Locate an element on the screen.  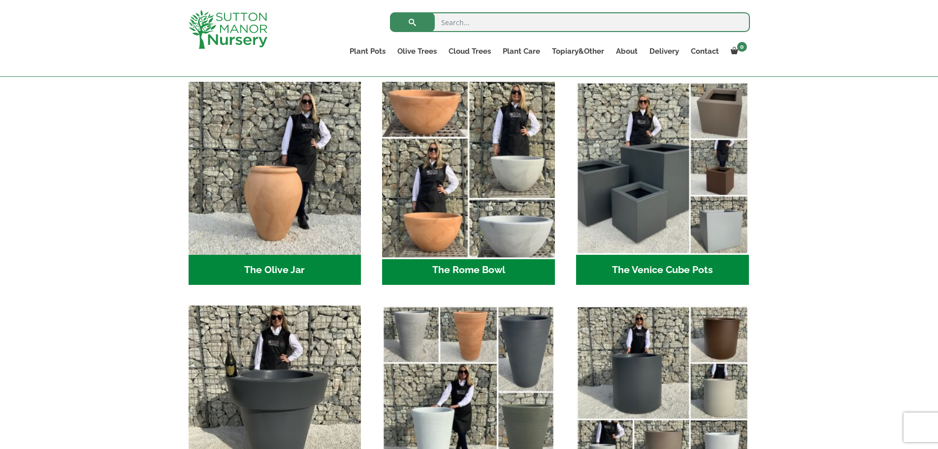
h2: The Olive Jar is located at coordinates (275, 270).